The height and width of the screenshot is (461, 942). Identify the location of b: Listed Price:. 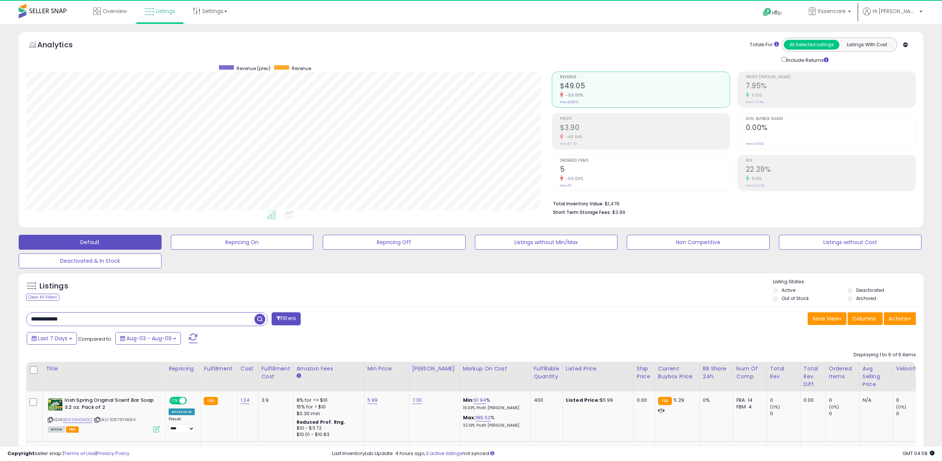
(582, 400).